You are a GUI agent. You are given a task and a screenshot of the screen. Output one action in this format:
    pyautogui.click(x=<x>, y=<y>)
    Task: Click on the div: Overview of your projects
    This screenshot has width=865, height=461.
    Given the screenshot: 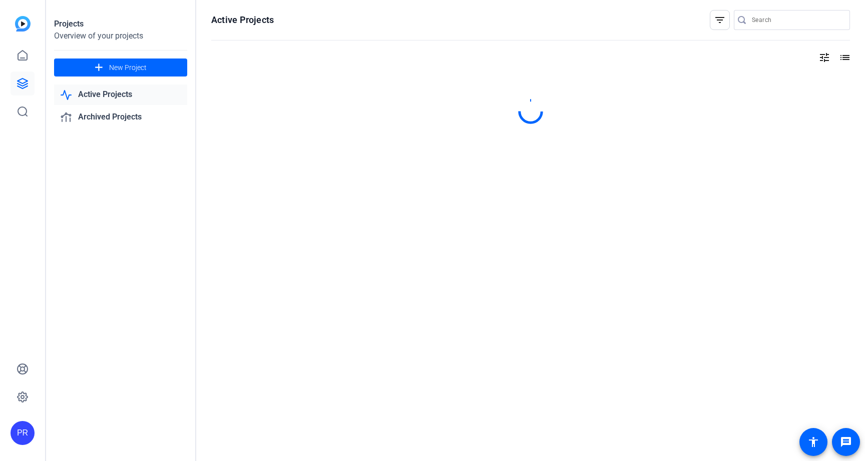 What is the action you would take?
    pyautogui.click(x=121, y=36)
    